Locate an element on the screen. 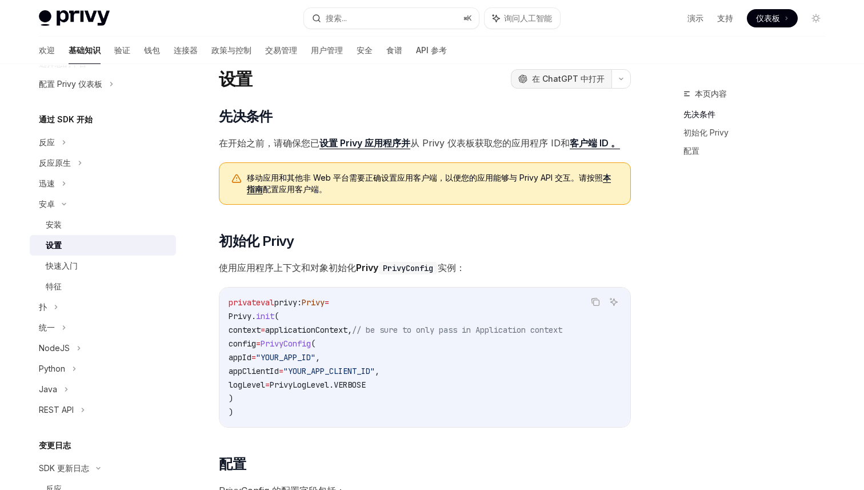  a: 基础知识 is located at coordinates (85, 50).